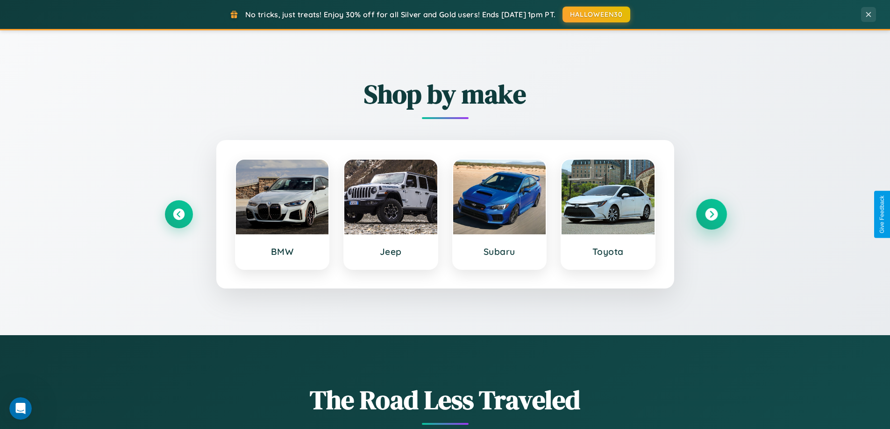 This screenshot has height=429, width=890. I want to click on div: Give Feedback, so click(882, 214).